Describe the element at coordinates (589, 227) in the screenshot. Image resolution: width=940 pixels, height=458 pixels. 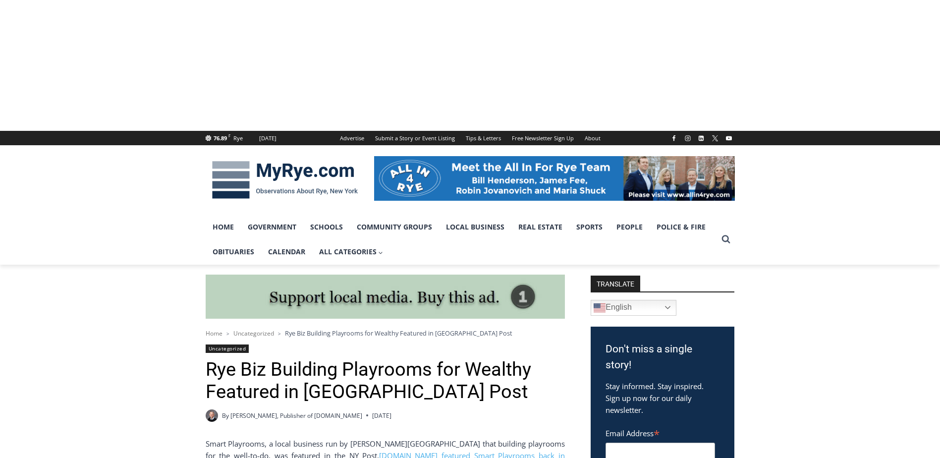
I see `a: Sports` at that location.